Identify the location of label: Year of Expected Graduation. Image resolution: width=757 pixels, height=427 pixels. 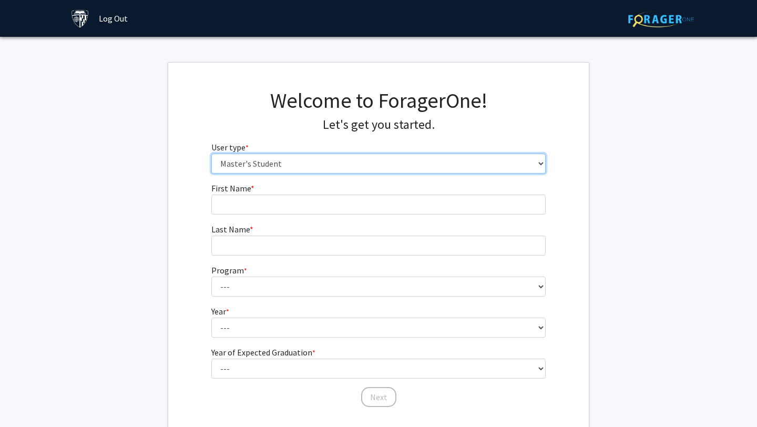
(264, 352).